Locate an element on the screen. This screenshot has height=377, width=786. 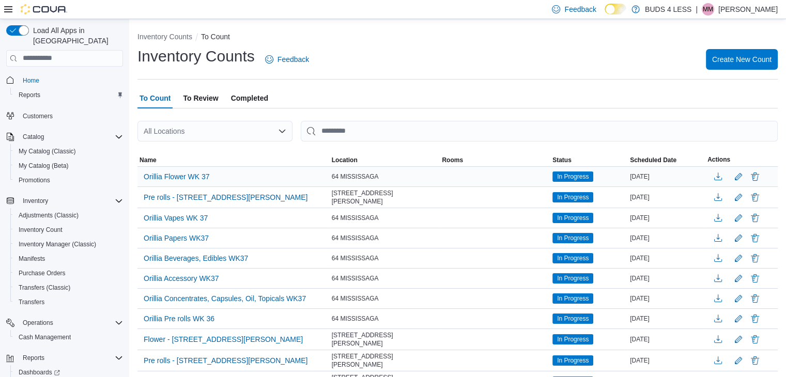
button: Inventory Counts is located at coordinates (165, 37).